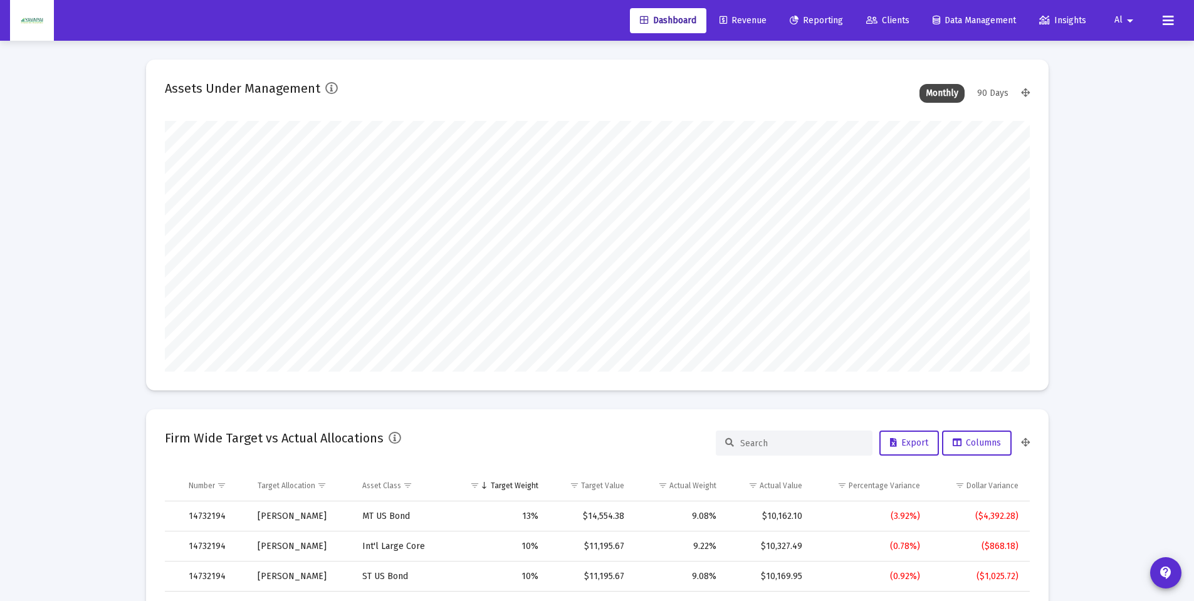 The image size is (1194, 601). What do you see at coordinates (769, 547) in the screenshot?
I see `div: $10,327.49` at bounding box center [769, 547].